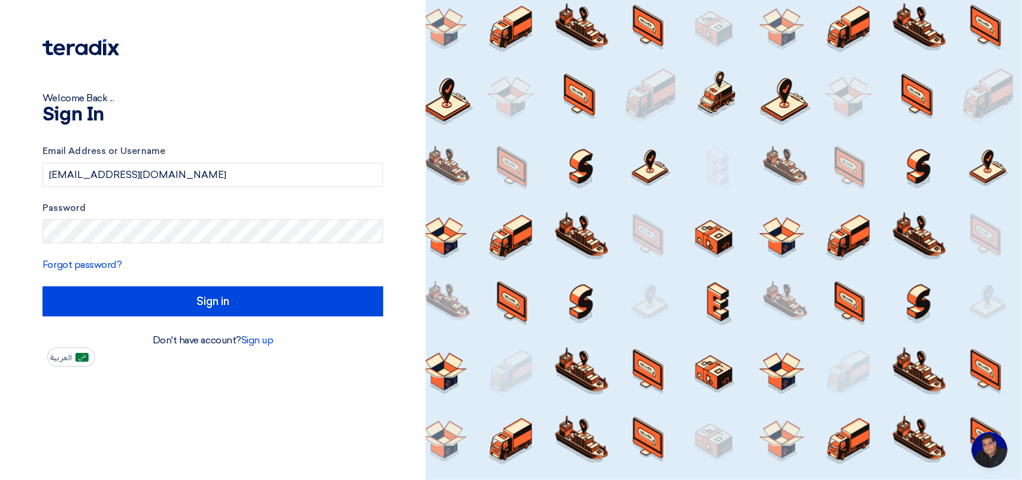  Describe the element at coordinates (213, 151) in the screenshot. I see `label: Email Address or Username` at that location.